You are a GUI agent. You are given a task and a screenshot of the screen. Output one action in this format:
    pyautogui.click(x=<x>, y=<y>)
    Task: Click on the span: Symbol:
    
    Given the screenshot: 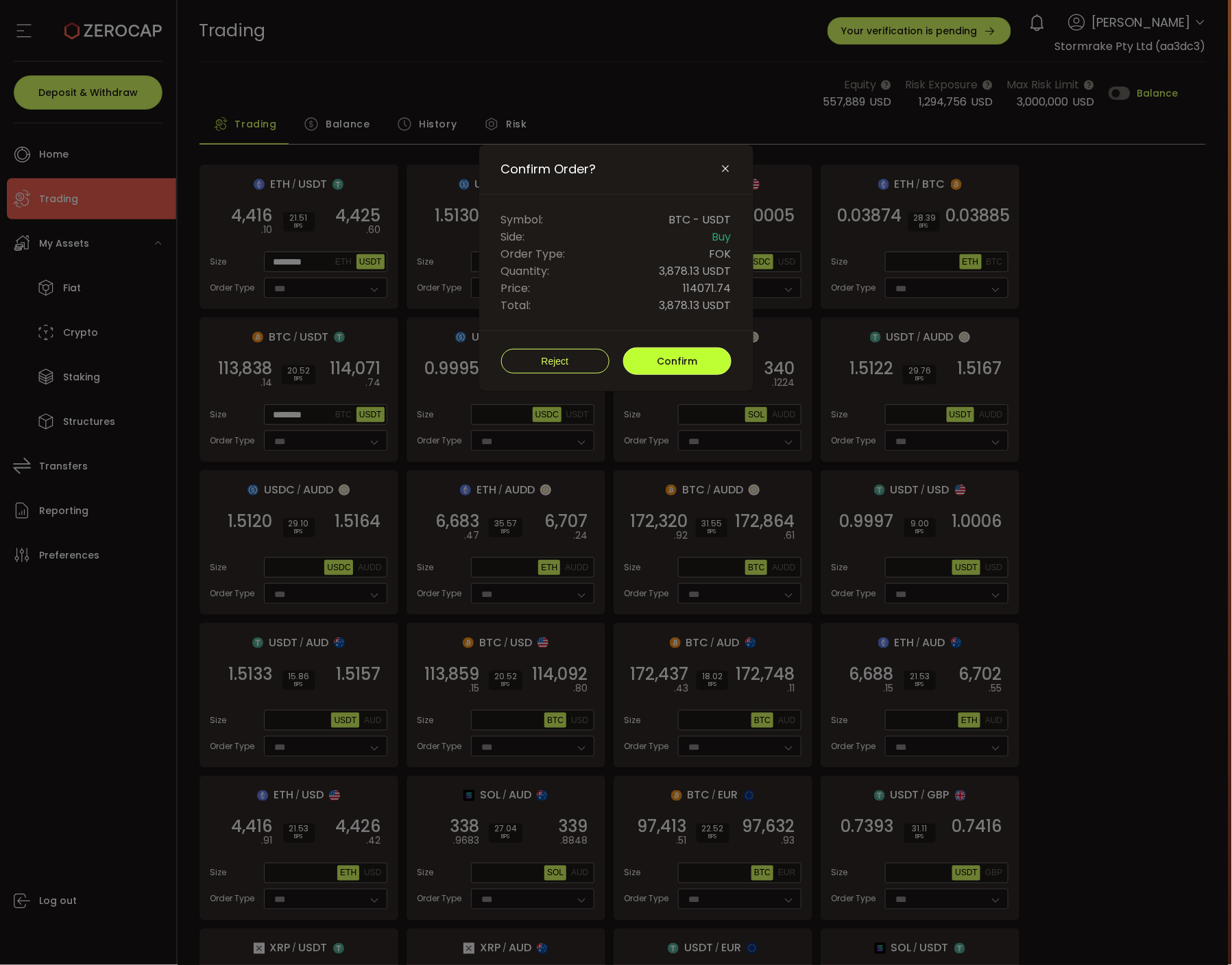 What is the action you would take?
    pyautogui.click(x=523, y=219)
    